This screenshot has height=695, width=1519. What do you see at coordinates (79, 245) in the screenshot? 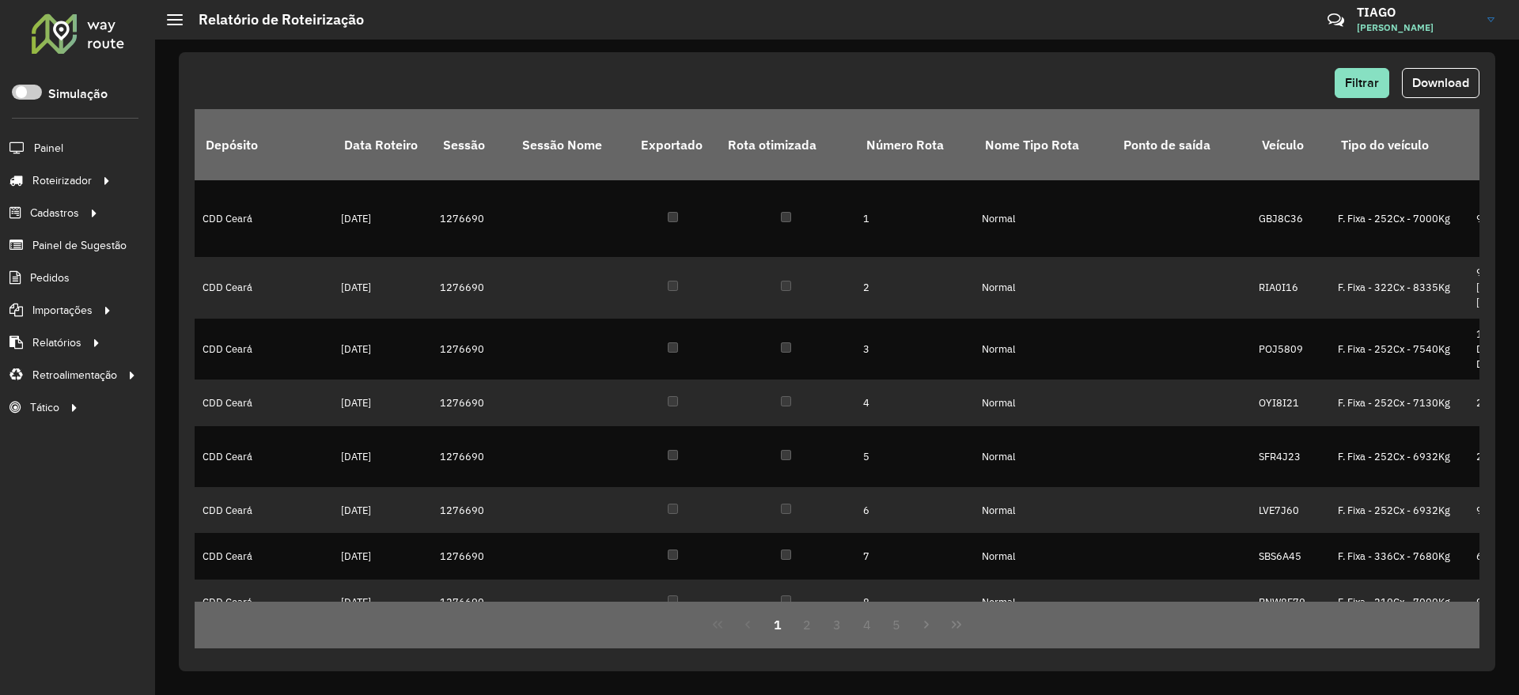
I see `span: Painel de Sugestão` at bounding box center [79, 245].